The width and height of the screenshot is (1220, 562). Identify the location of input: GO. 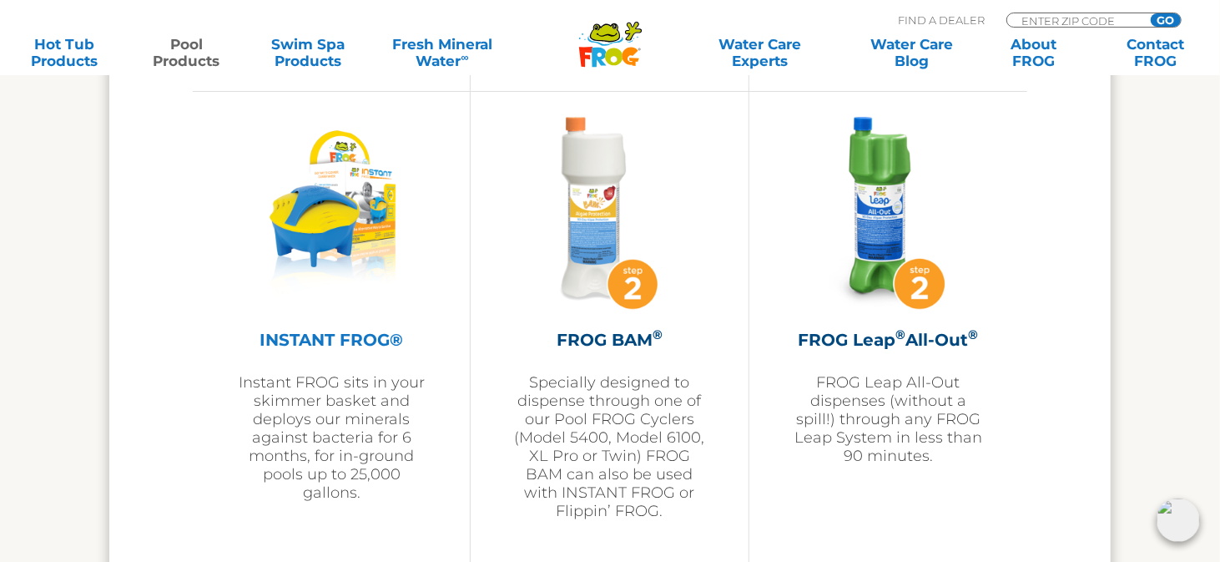
(1166, 20).